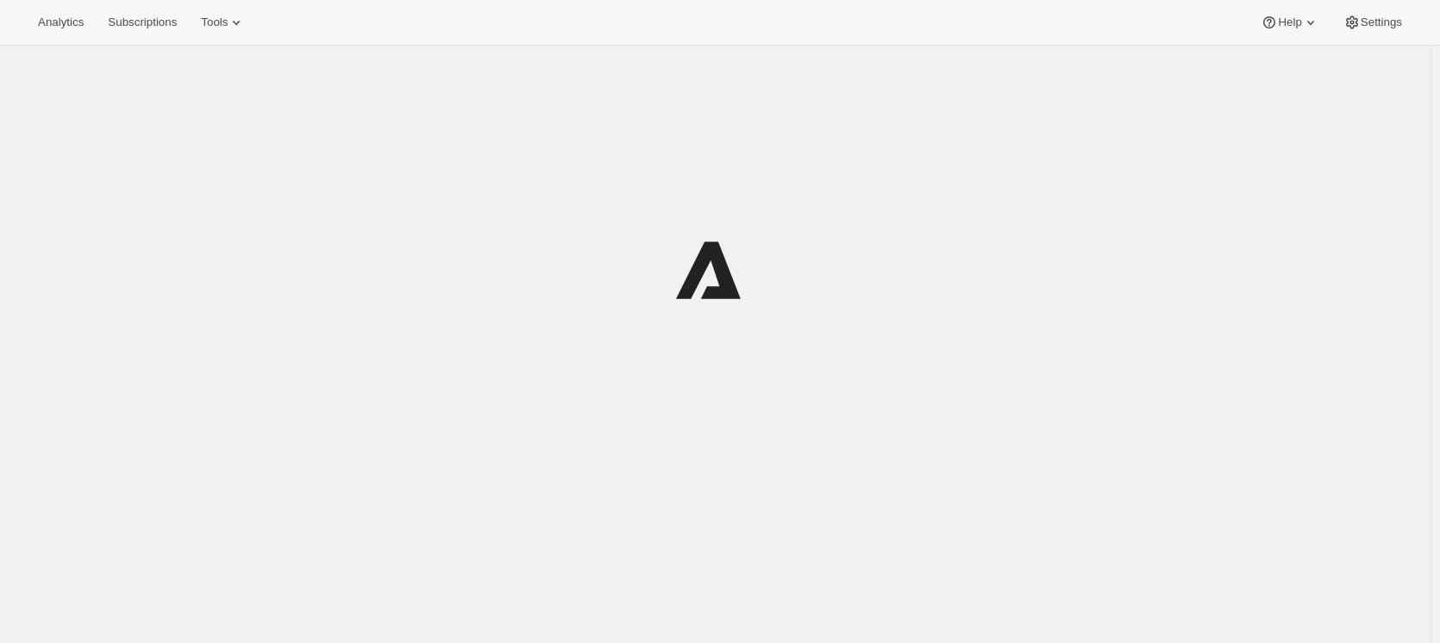  I want to click on span: Tools, so click(214, 22).